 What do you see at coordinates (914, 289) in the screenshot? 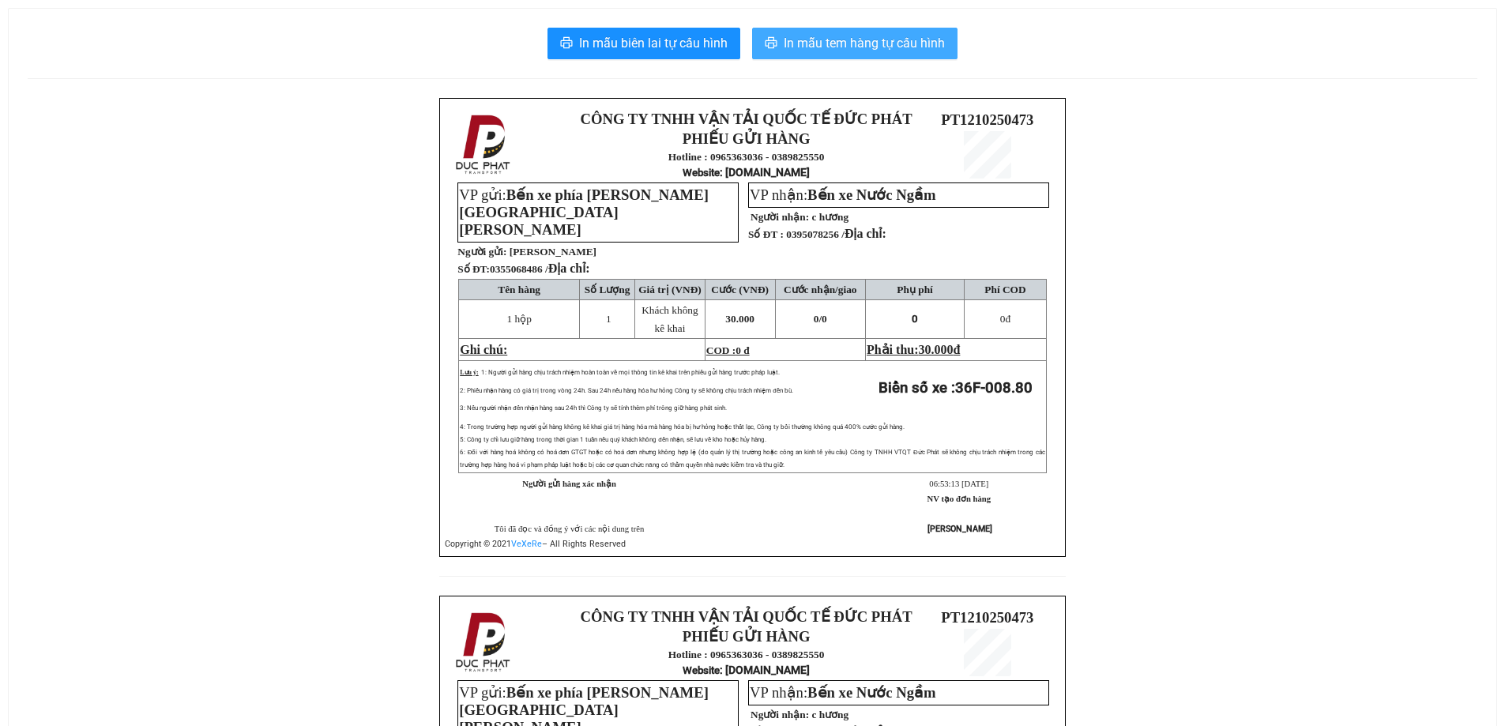
I see `span: Phụ phí` at bounding box center [914, 289].